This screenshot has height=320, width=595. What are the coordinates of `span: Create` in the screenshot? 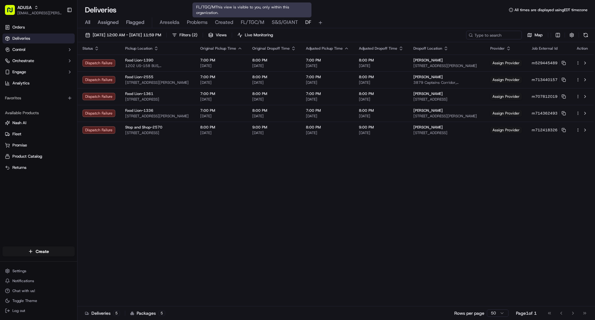 It's located at (42, 251).